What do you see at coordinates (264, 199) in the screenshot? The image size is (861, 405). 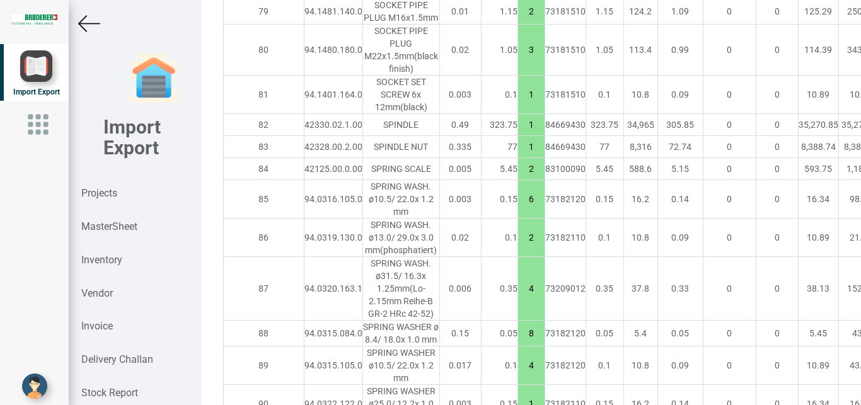 I see `td: 85` at bounding box center [264, 199].